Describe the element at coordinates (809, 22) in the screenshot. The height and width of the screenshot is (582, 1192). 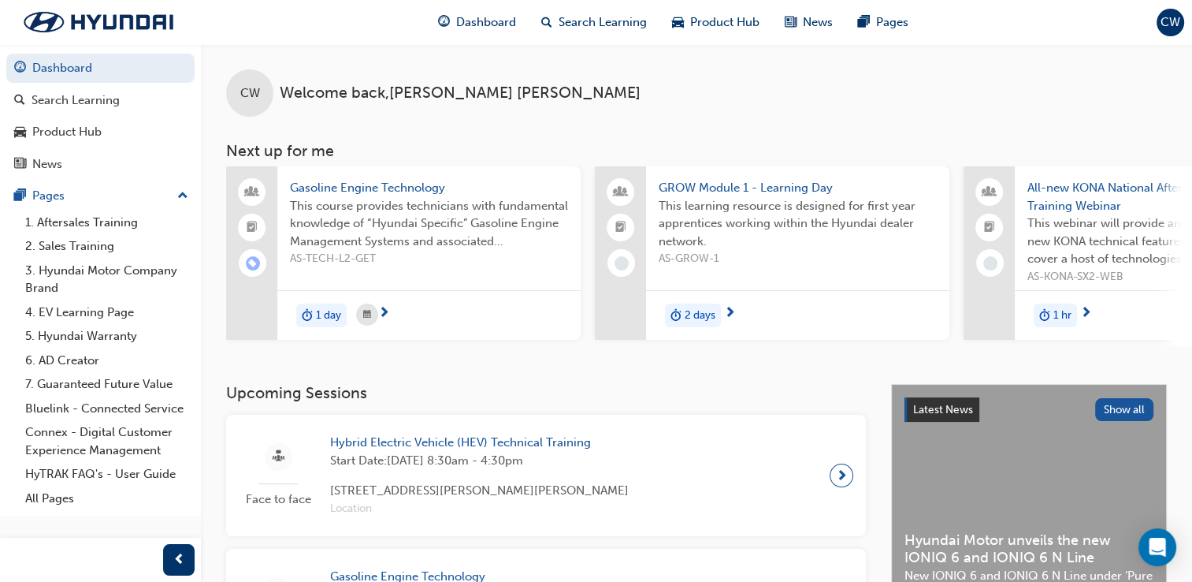
I see `a: news-iconNews` at that location.